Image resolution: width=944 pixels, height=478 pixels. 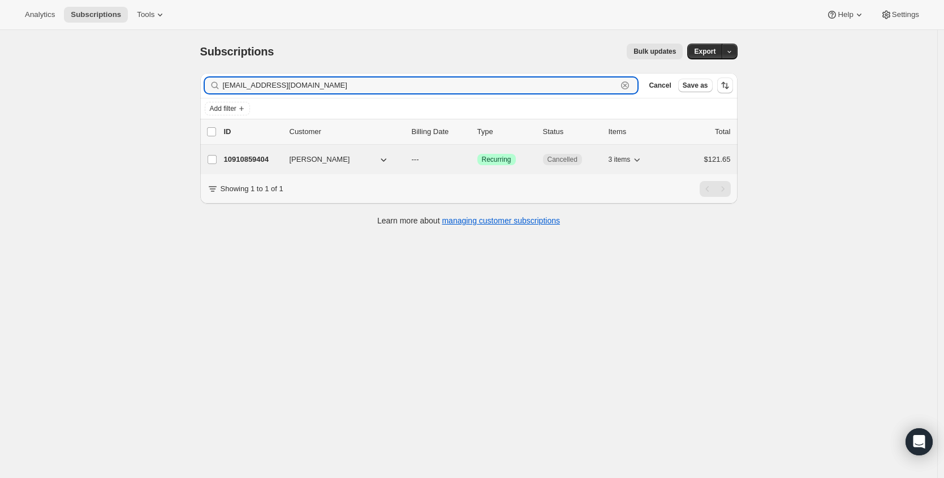 I want to click on button: Save as, so click(x=695, y=85).